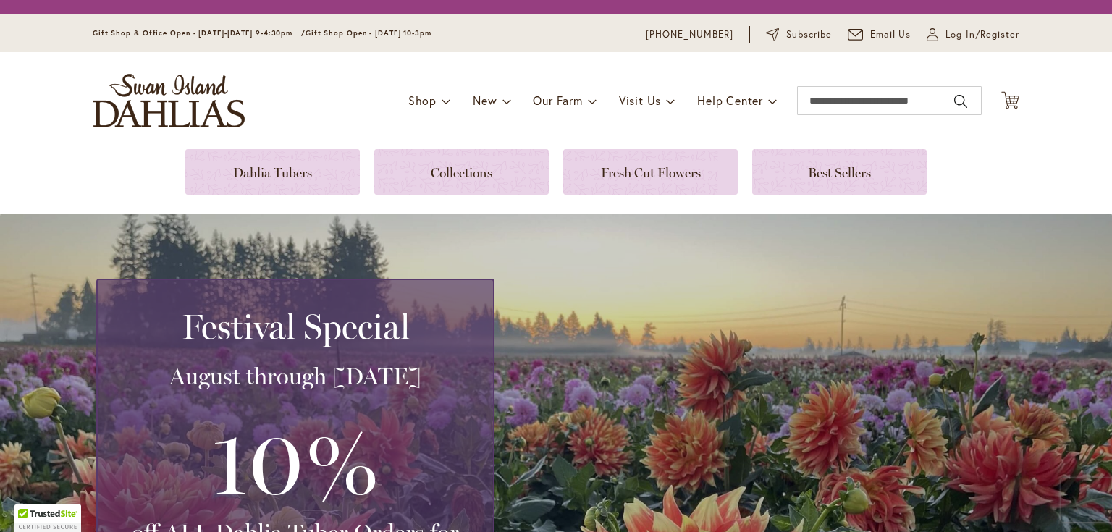 The height and width of the screenshot is (532, 1112). I want to click on a: store logo, so click(169, 101).